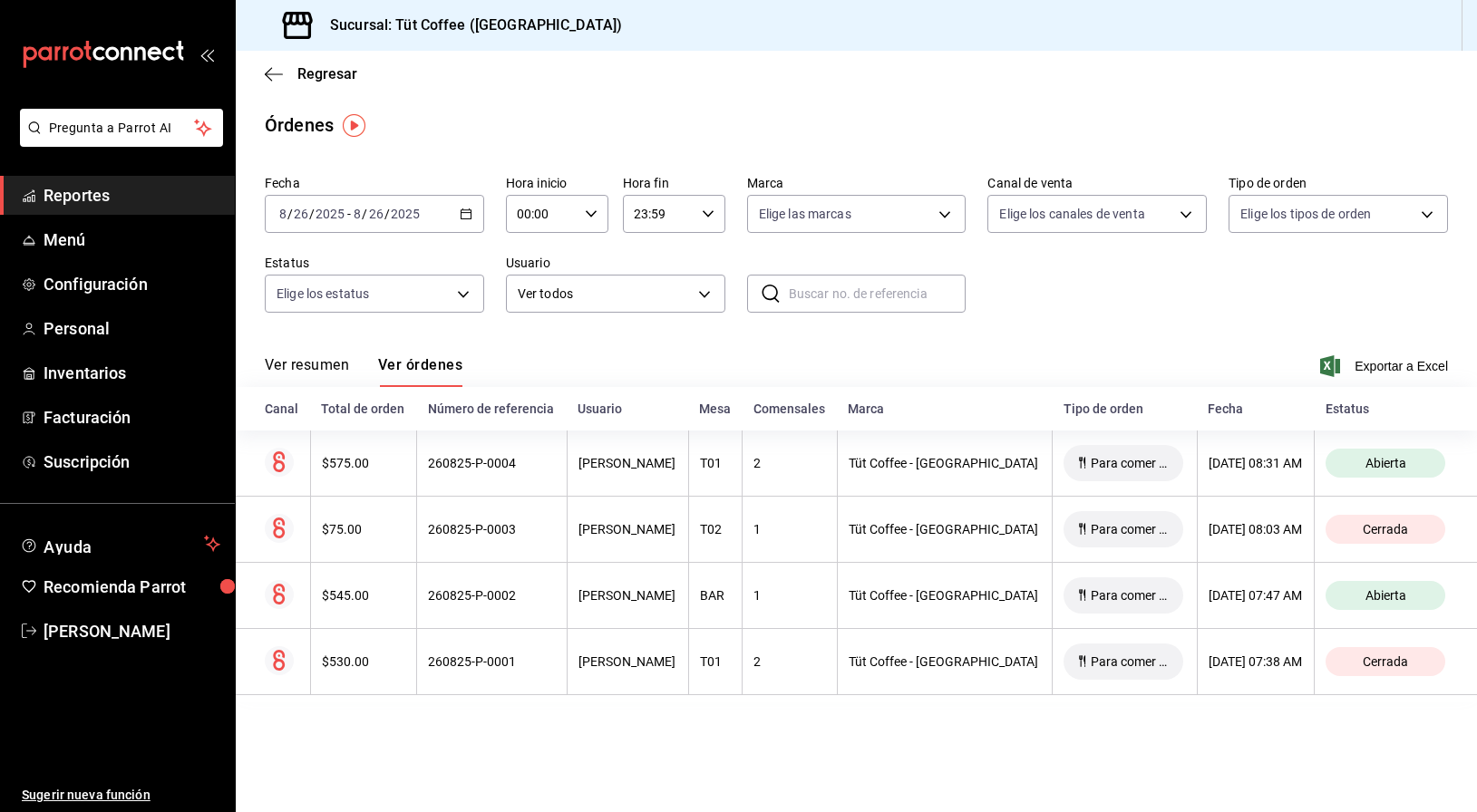  I want to click on div: 260825-P-0001, so click(492, 662).